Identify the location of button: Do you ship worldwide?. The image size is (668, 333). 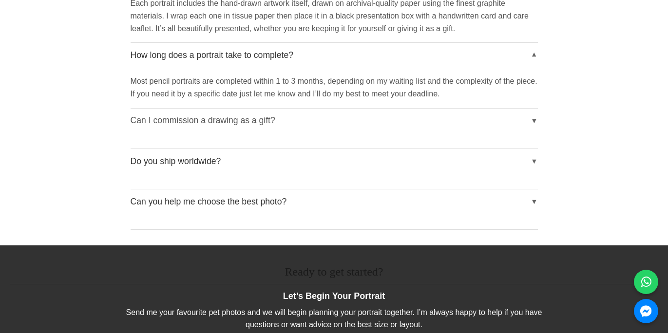
(334, 161).